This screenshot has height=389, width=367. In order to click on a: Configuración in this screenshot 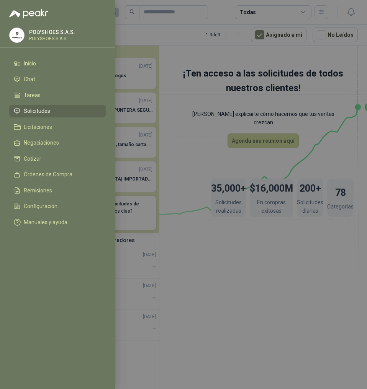, I will do `click(57, 207)`.